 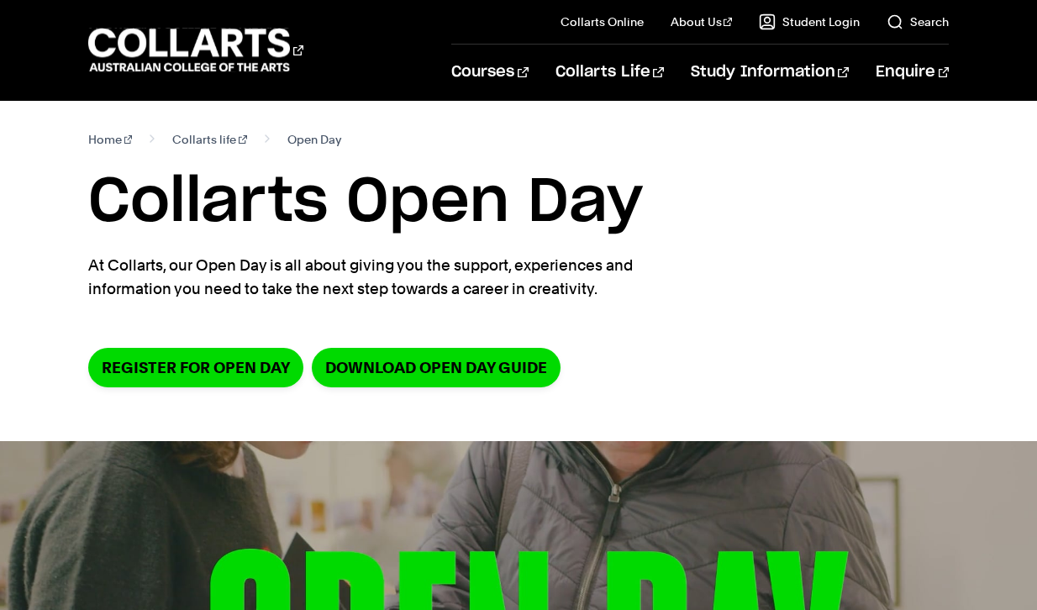 What do you see at coordinates (912, 72) in the screenshot?
I see `a: Enquire` at bounding box center [912, 72].